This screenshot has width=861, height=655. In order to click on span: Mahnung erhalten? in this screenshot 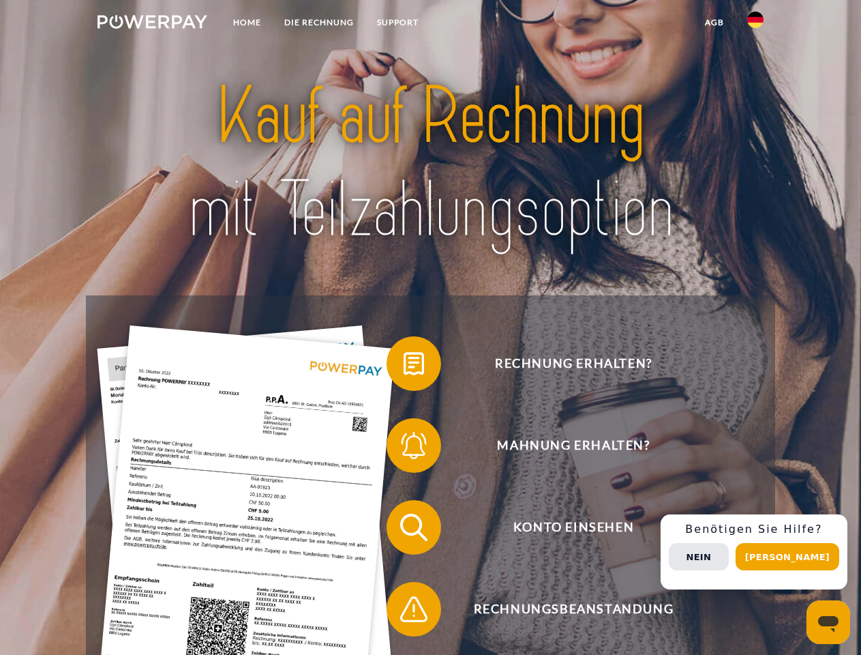, I will do `click(574, 445)`.